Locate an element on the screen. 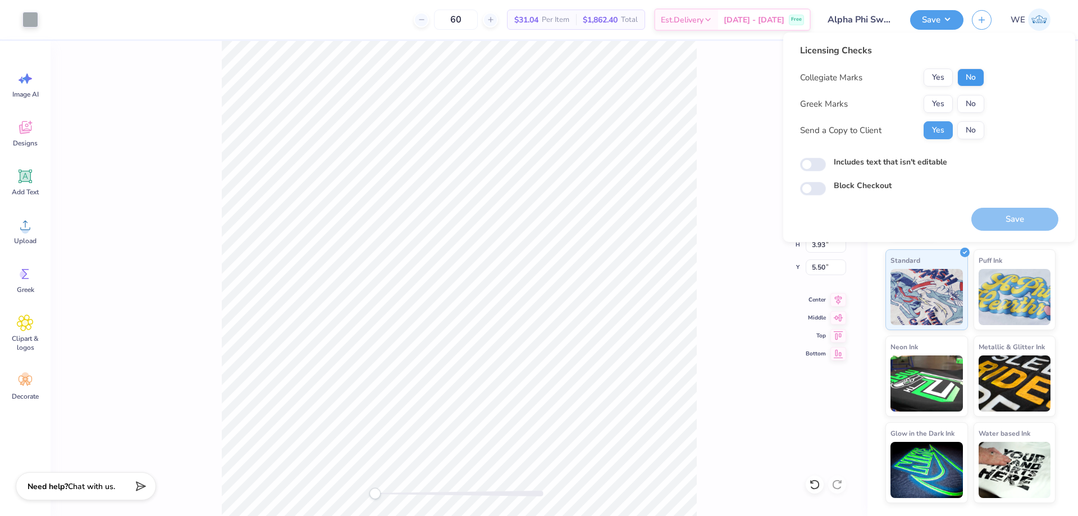 This screenshot has height=516, width=1078. strong: Need help? is located at coordinates (48, 486).